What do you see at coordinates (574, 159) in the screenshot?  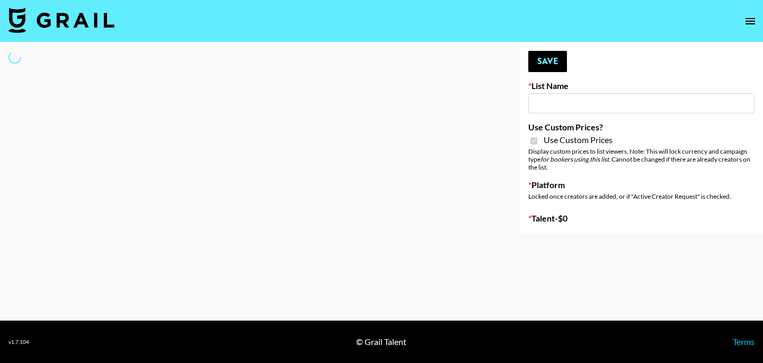 I see `em: for bookers using this list` at bounding box center [574, 159].